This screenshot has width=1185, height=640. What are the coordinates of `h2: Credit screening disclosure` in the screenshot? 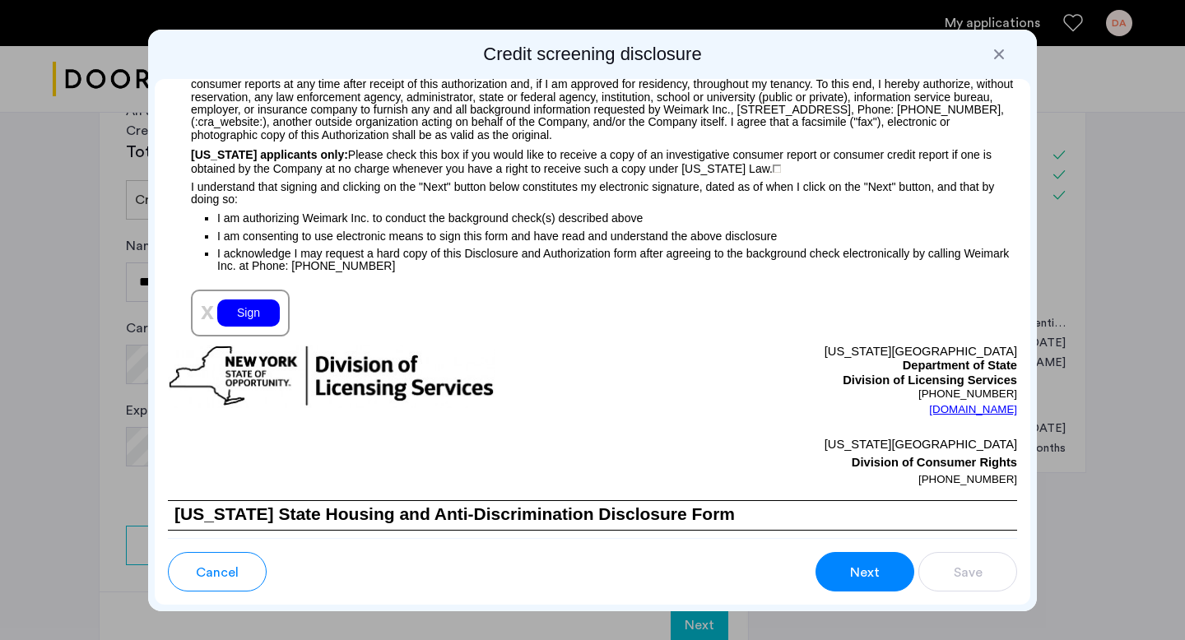 It's located at (592, 54).